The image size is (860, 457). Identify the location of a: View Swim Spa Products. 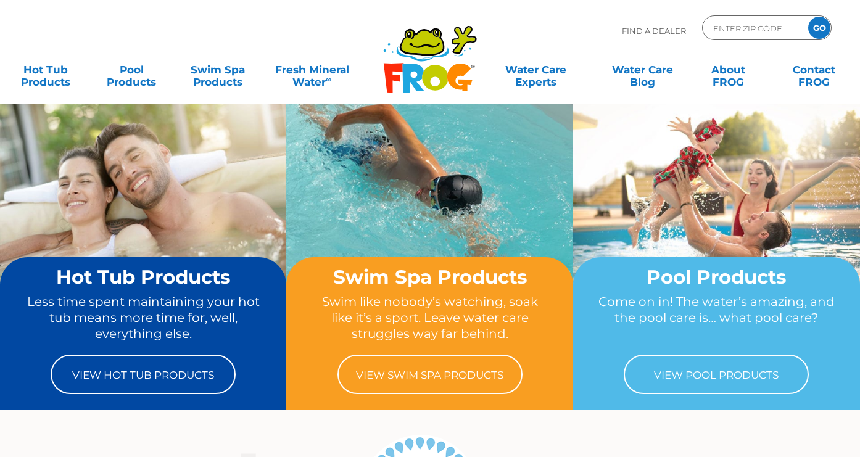
(430, 374).